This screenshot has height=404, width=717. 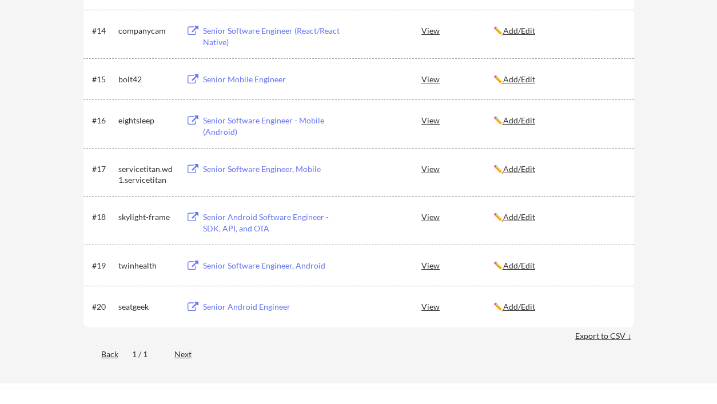 I want to click on div: Senior Android Software Engineer - SDK, API, and OTA, so click(x=274, y=222).